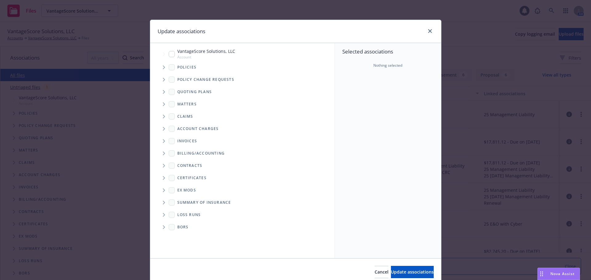 The width and height of the screenshot is (591, 280). I want to click on span: Selected associations, so click(388, 52).